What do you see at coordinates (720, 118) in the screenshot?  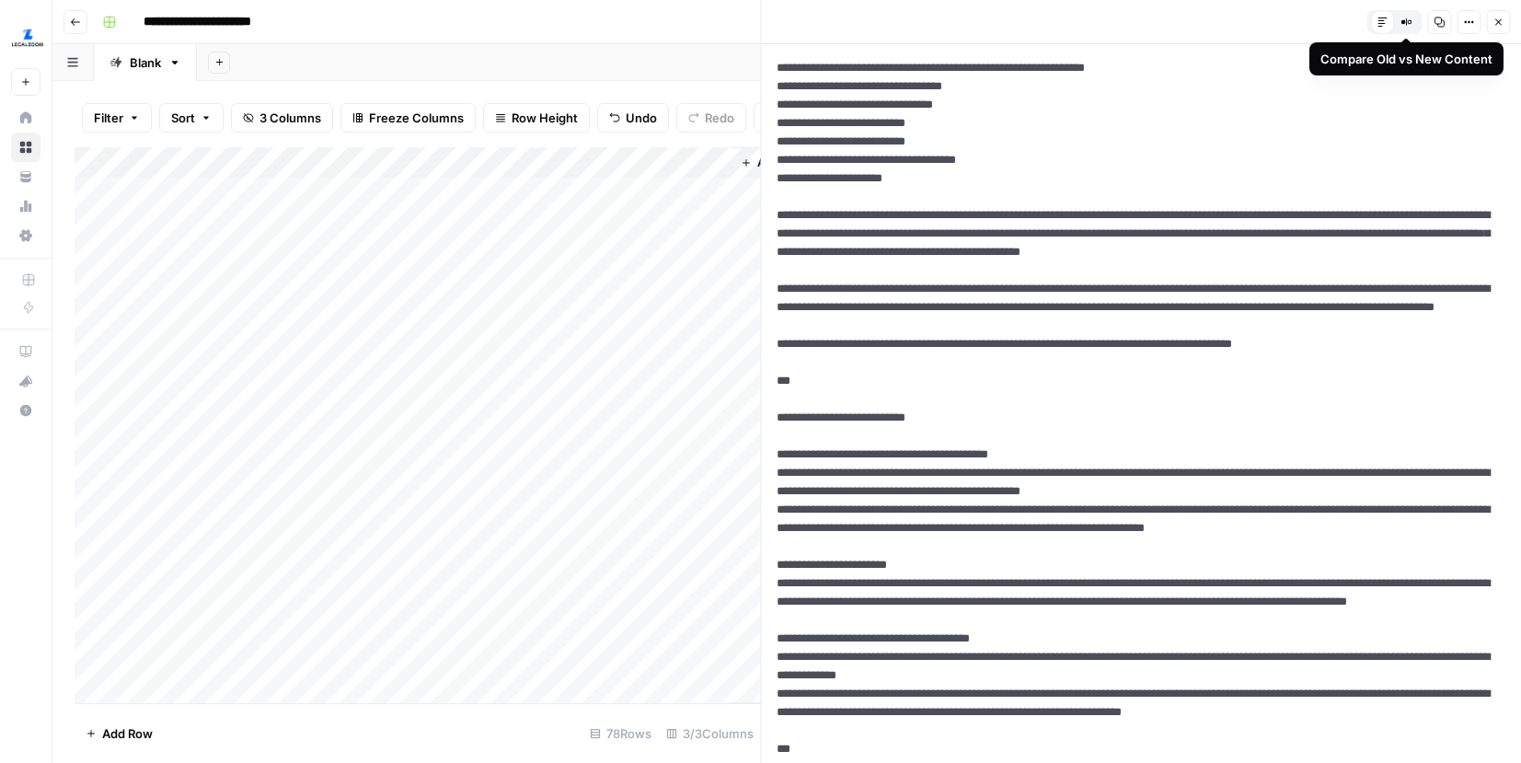 I see `span: Redo` at bounding box center [720, 118].